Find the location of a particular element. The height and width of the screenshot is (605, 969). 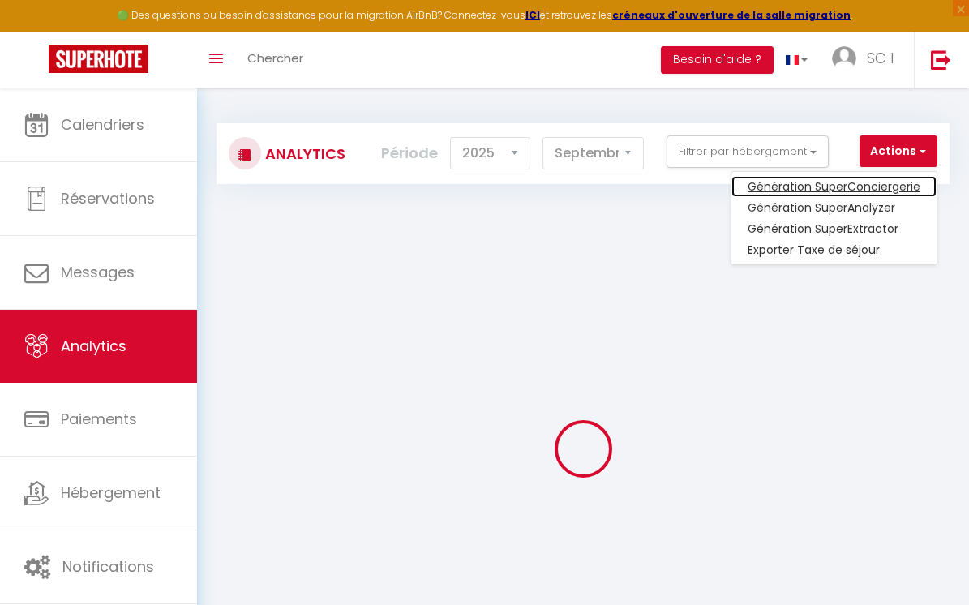

button: Filtrer par hébergement is located at coordinates (747, 152).